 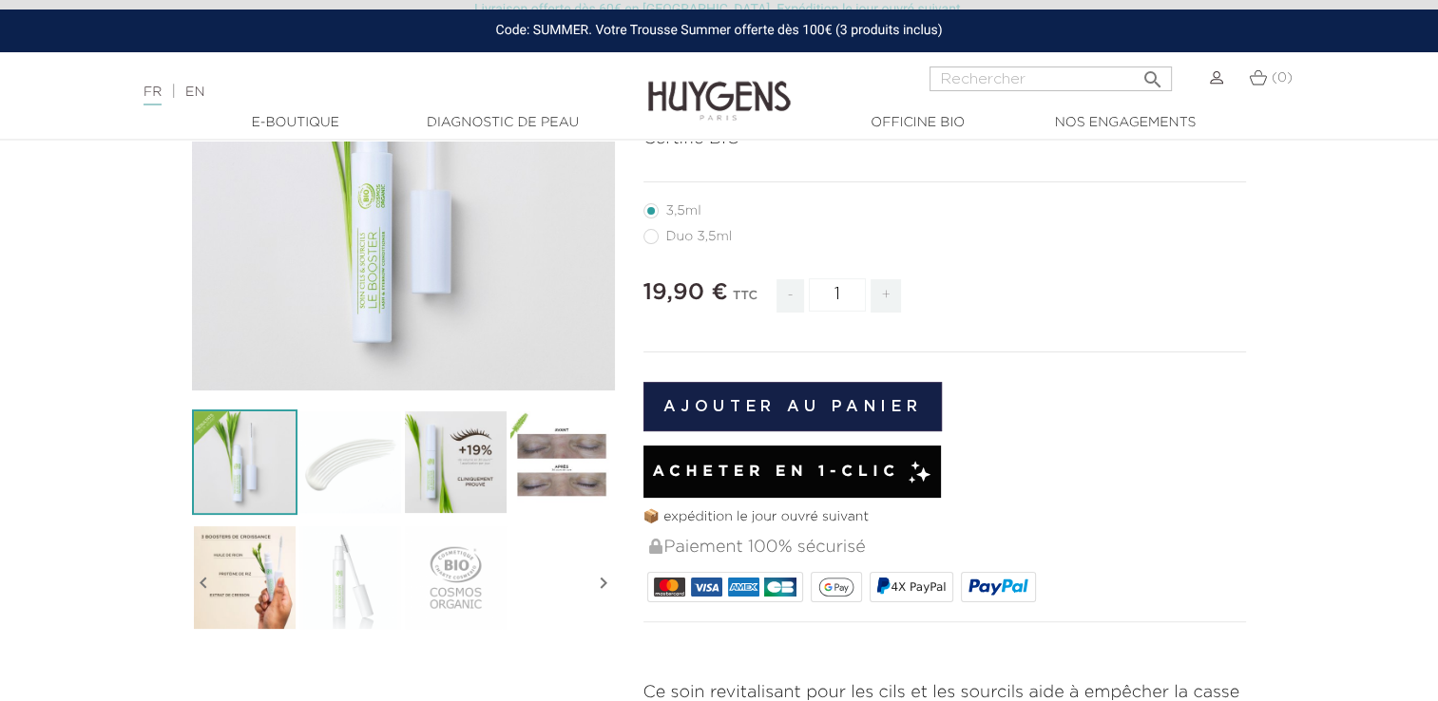 I want to click on div: Paiement 100% sécurisé, so click(x=947, y=547).